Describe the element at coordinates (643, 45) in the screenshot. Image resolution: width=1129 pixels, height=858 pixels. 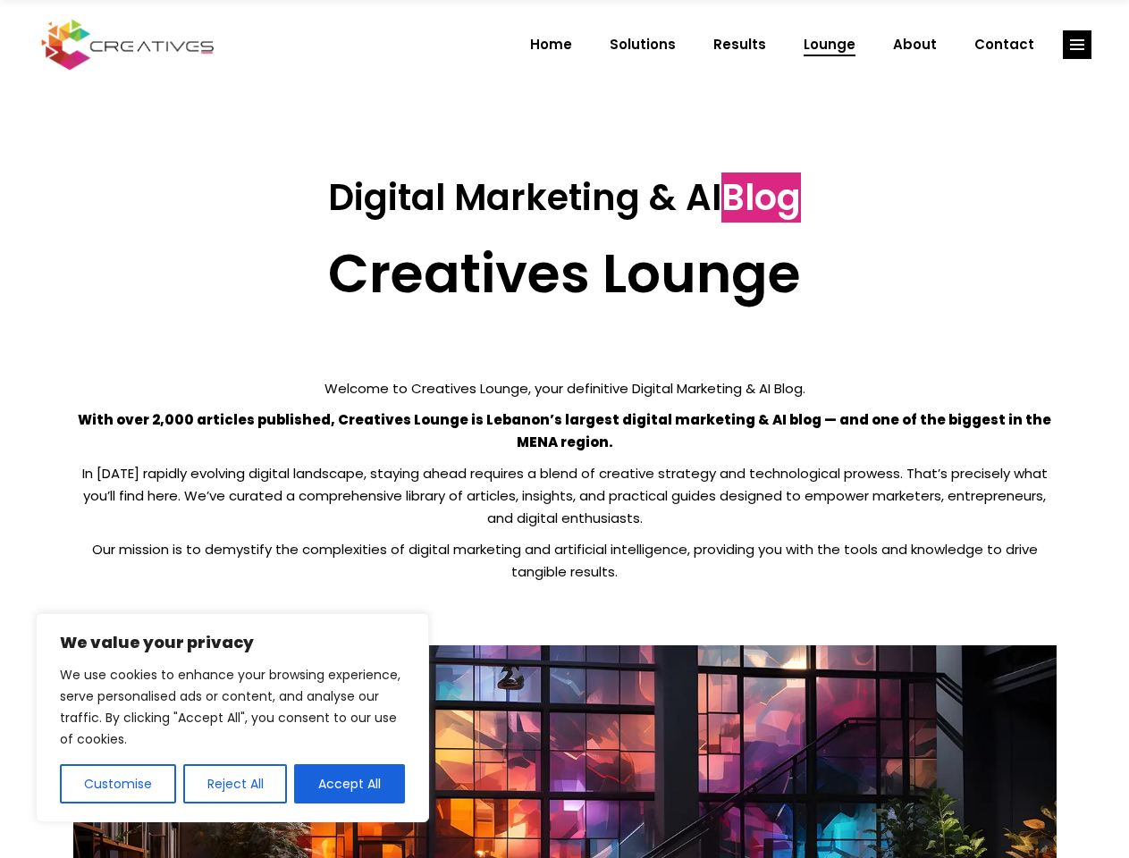
I see `a: Solutions` at that location.